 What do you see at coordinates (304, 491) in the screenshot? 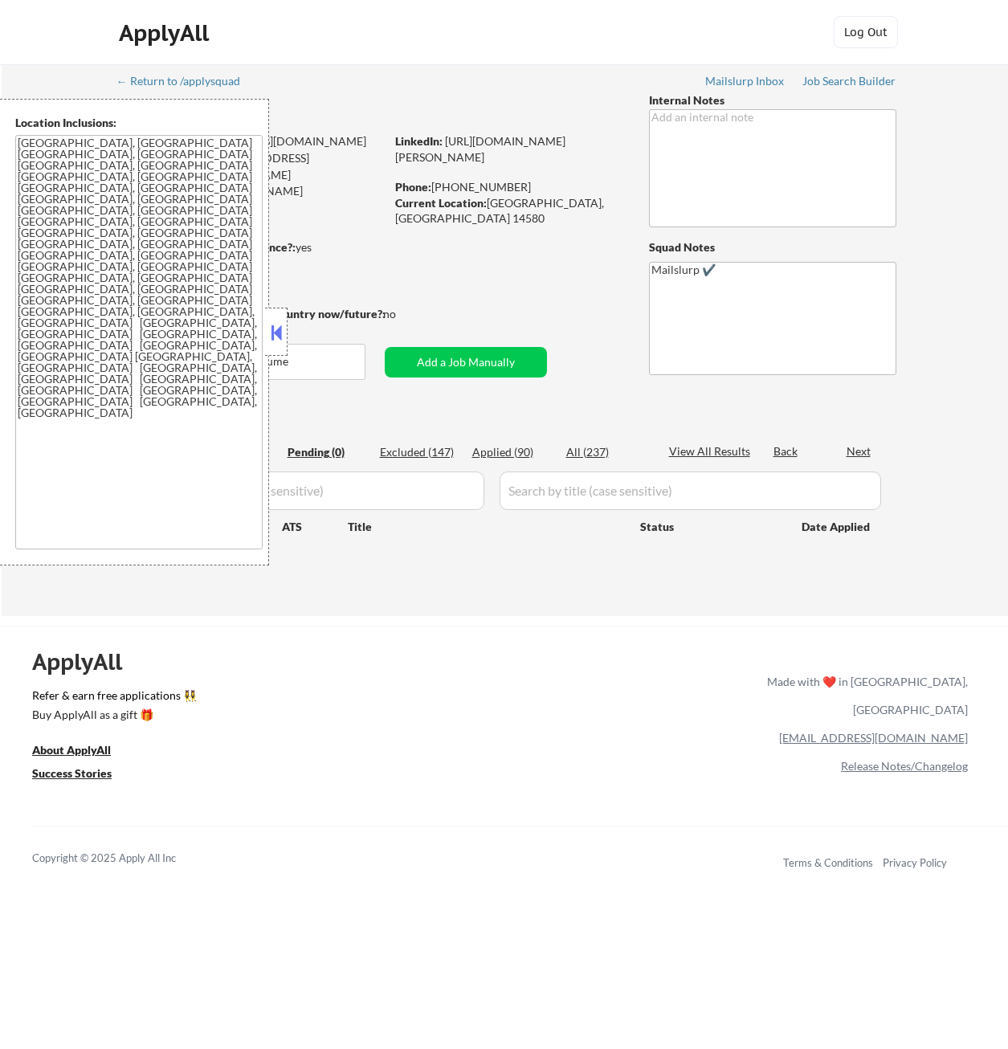
I see `input: Search by company (case sensitive)` at bounding box center [304, 491].